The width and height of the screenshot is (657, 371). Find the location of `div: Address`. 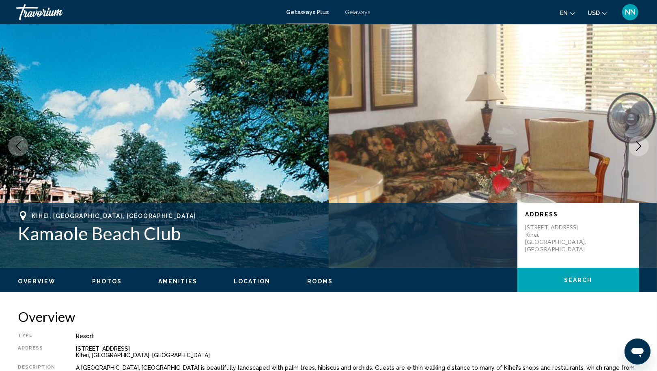

div: Address is located at coordinates (37, 352).